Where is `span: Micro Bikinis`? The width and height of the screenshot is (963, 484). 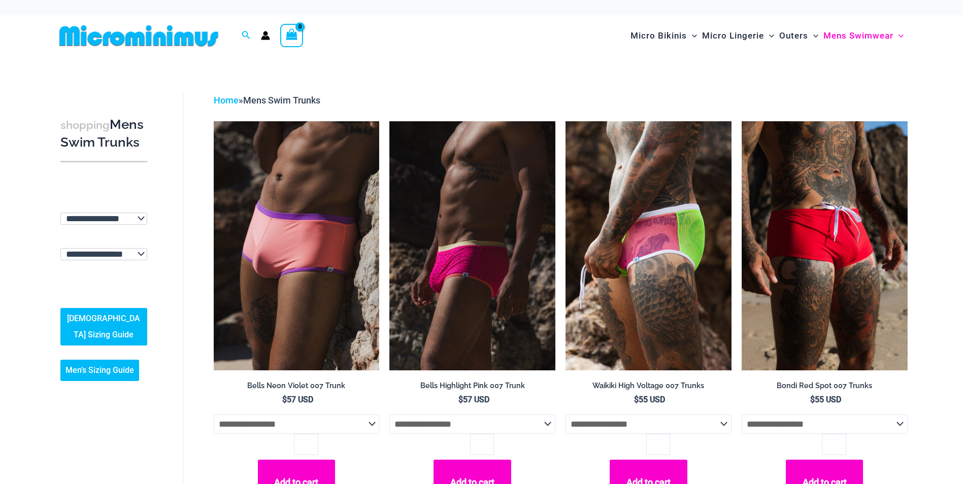 span: Micro Bikinis is located at coordinates (659, 36).